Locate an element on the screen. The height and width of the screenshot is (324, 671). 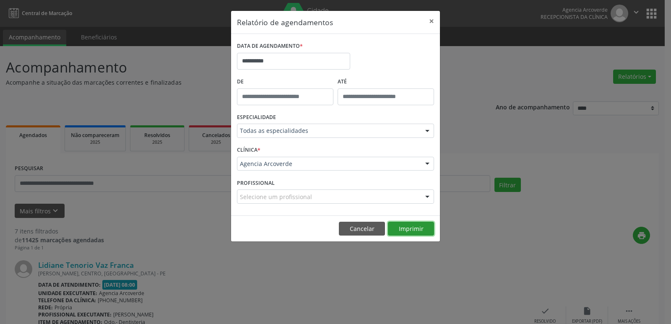
button: Imprimir is located at coordinates (411, 229).